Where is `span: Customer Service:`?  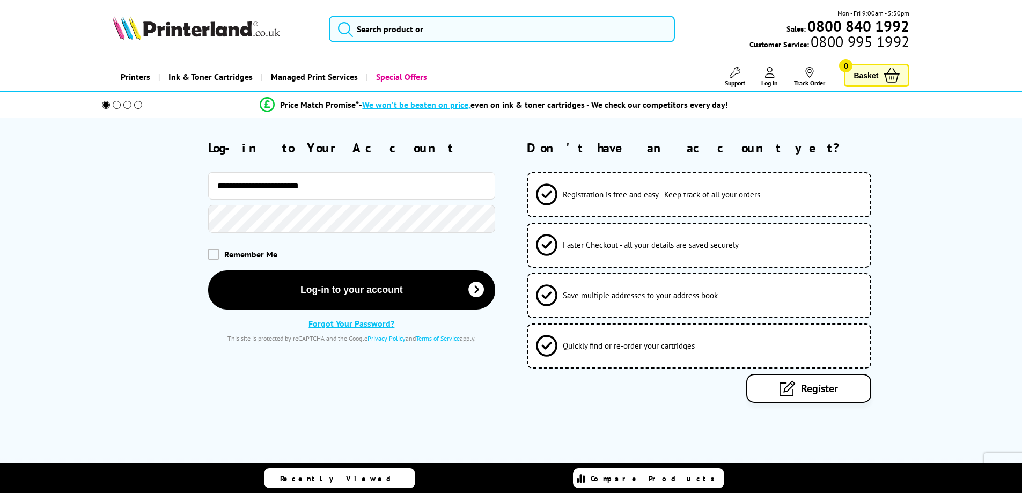 span: Customer Service: is located at coordinates (829, 43).